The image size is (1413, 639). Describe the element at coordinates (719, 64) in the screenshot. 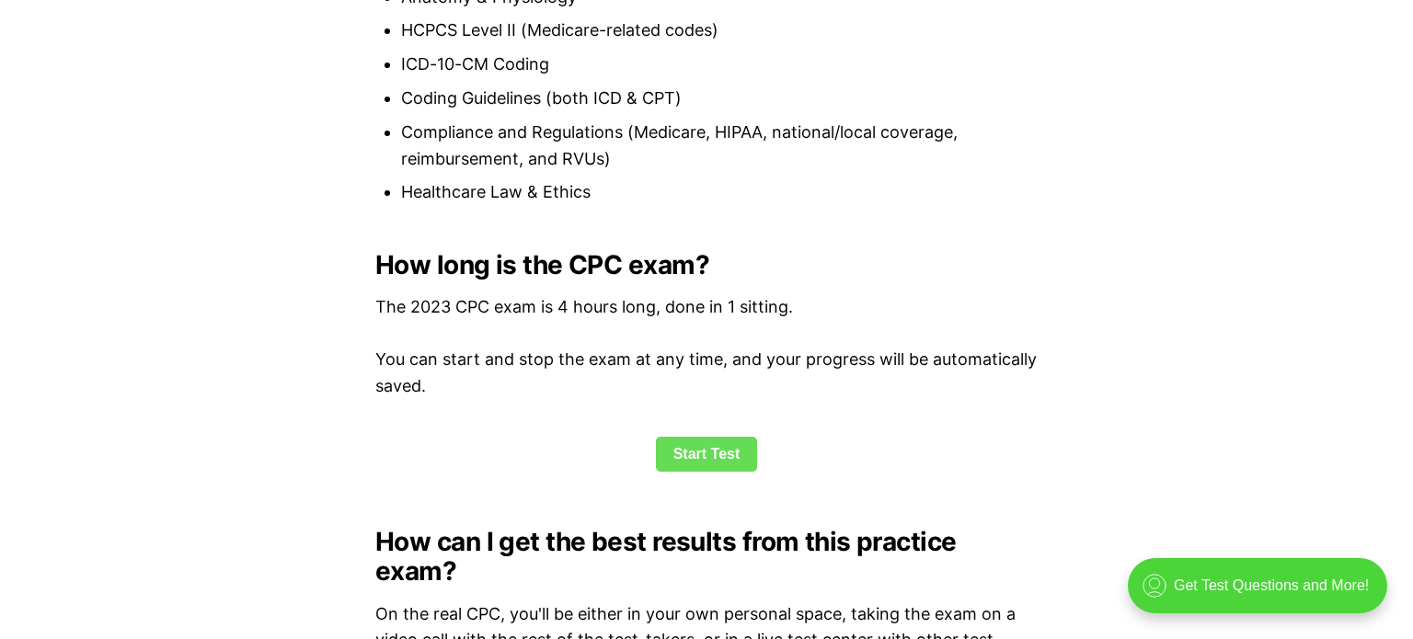

I see `li: ICD-10-CM Coding` at that location.